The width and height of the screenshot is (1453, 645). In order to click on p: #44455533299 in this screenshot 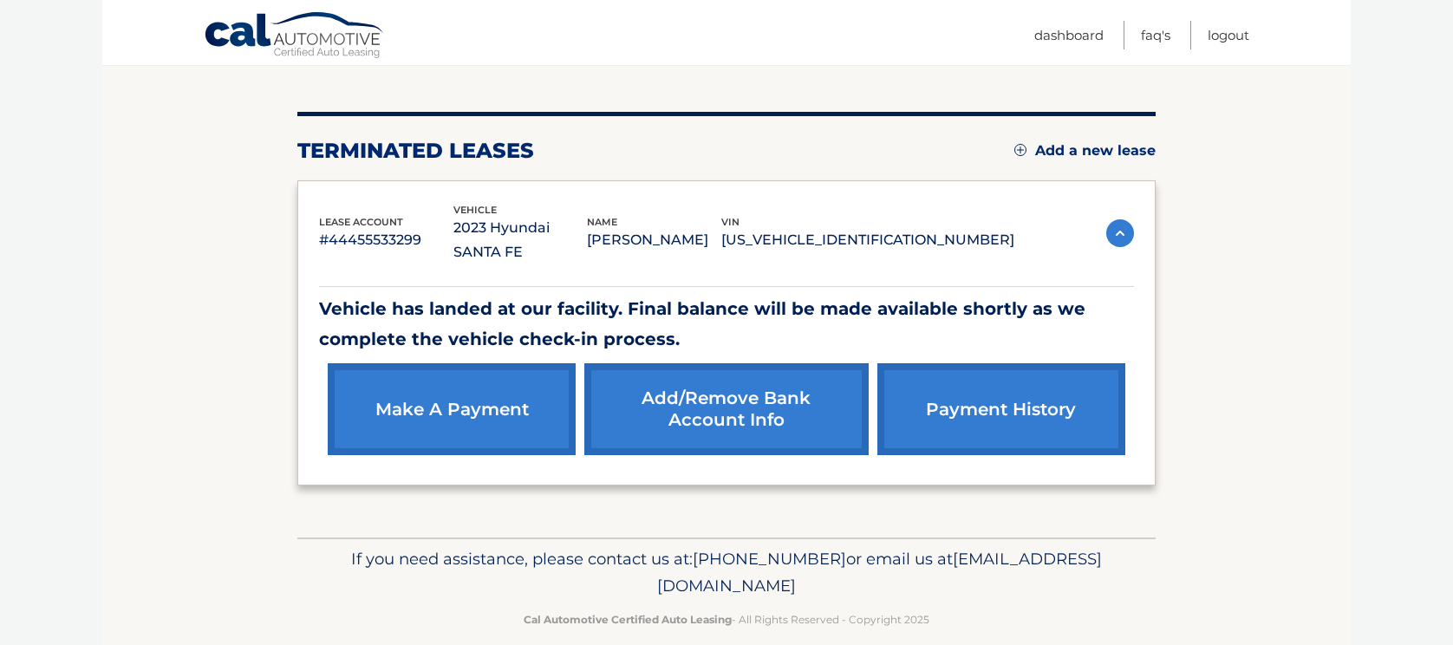, I will do `click(386, 240)`.